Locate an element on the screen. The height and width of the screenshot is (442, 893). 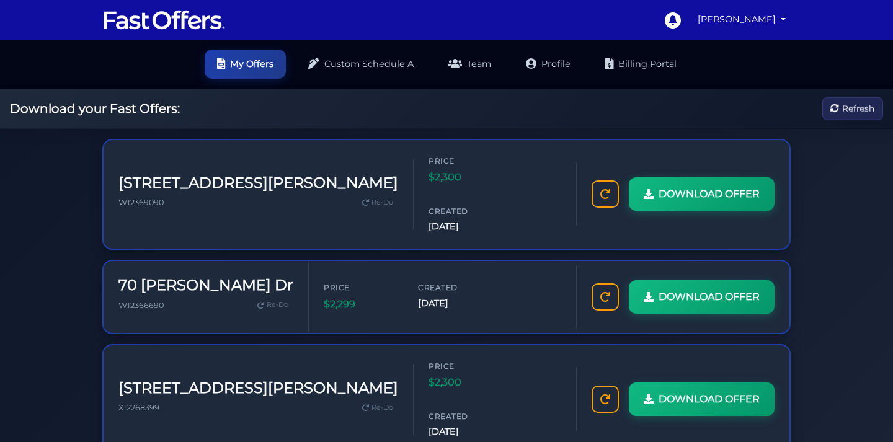
a: Team is located at coordinates (469, 64).